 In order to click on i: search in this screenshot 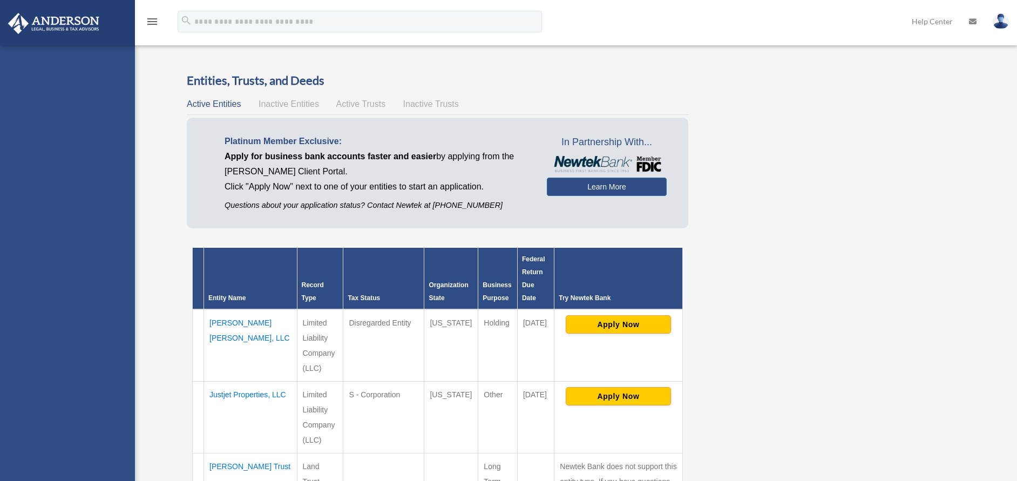, I will do `click(186, 21)`.